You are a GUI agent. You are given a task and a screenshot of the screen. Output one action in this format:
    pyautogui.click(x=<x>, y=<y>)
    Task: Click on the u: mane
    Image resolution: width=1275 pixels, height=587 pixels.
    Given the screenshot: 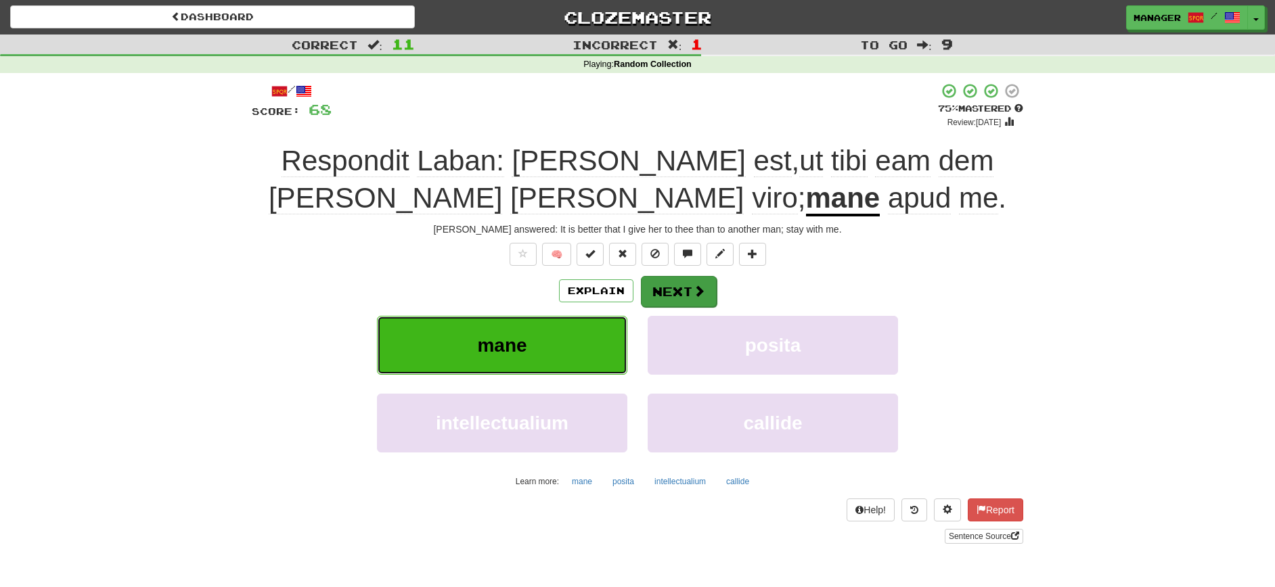 What is the action you would take?
    pyautogui.click(x=843, y=199)
    